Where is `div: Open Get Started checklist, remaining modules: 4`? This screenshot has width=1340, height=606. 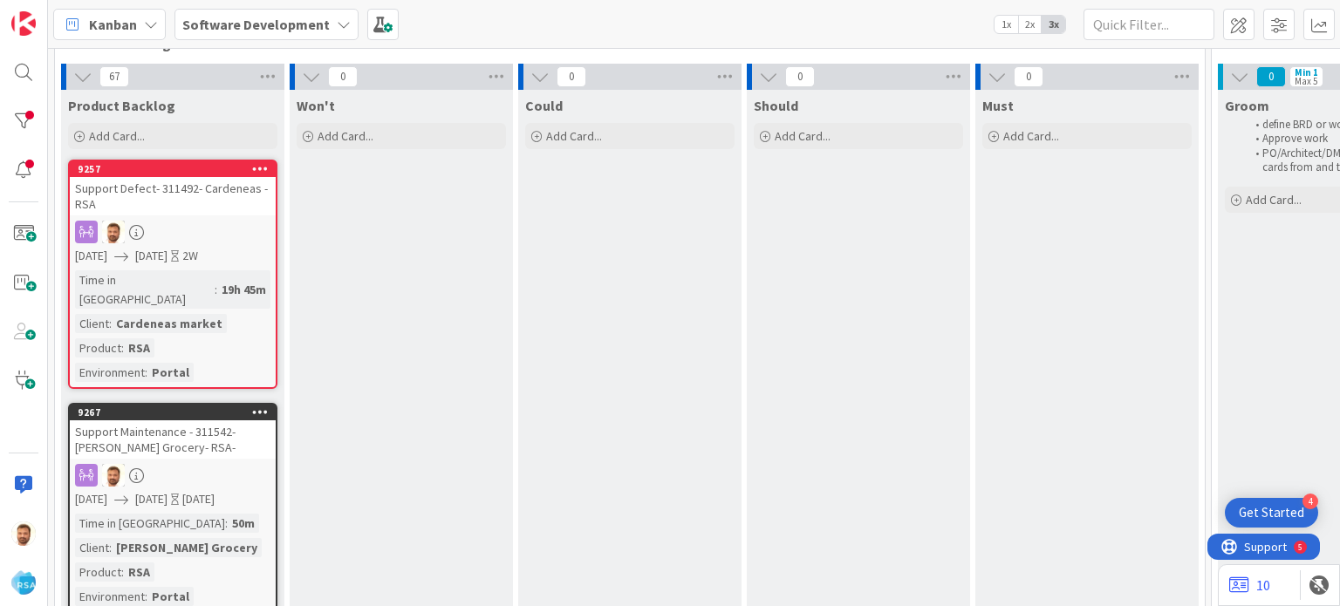 div: Open Get Started checklist, remaining modules: 4 is located at coordinates (1271, 513).